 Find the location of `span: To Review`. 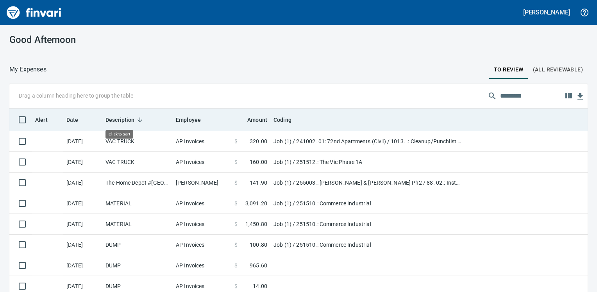

span: To Review is located at coordinates (508, 69).